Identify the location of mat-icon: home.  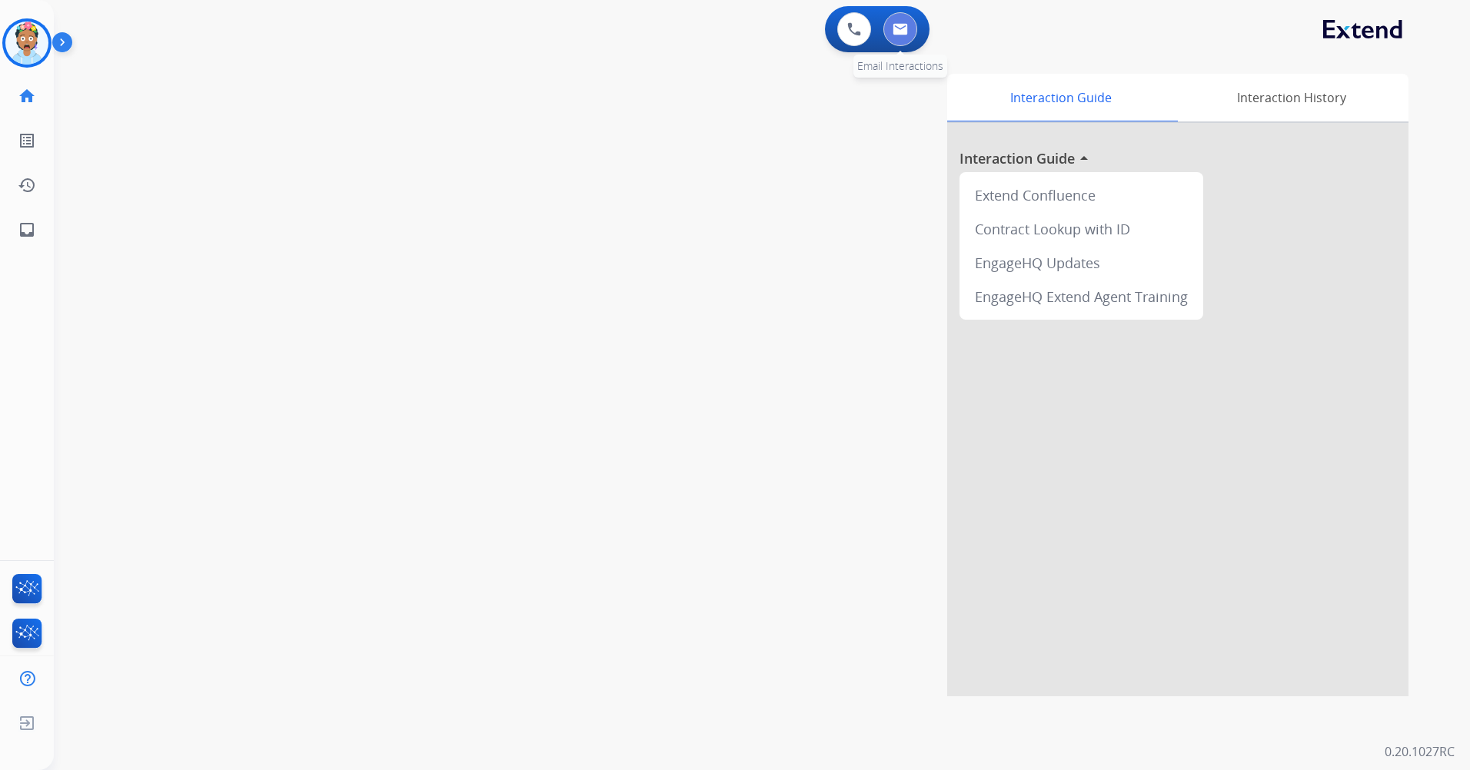
(27, 96).